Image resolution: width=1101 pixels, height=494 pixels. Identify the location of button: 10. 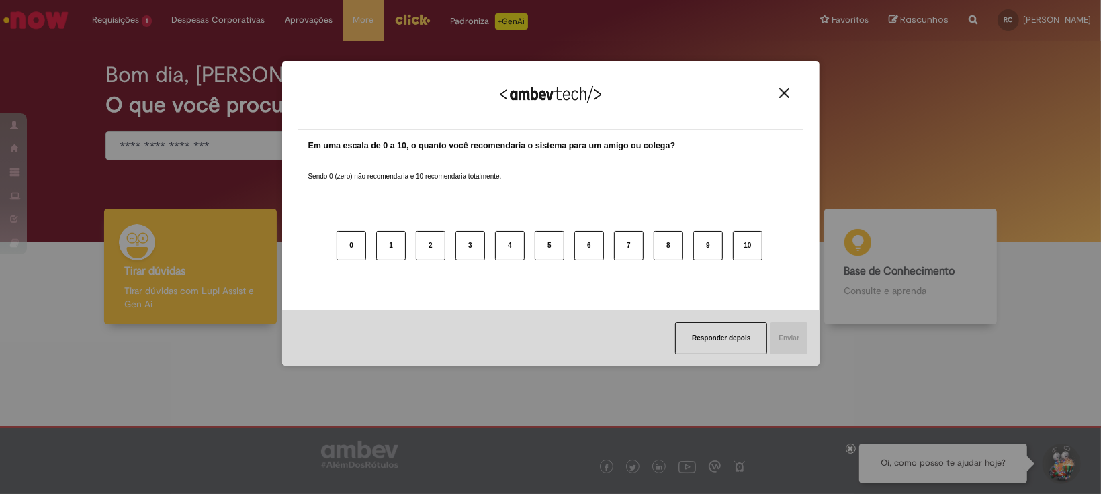
(748, 246).